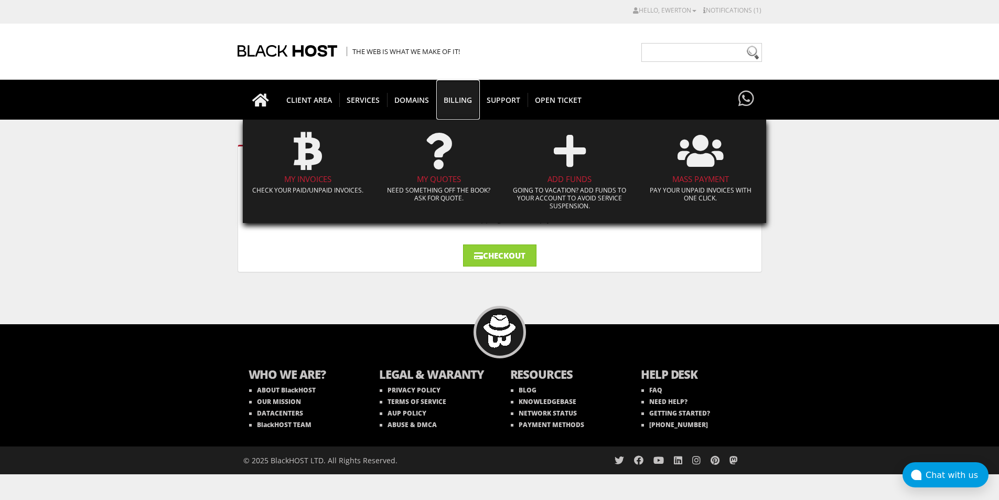  I want to click on a: My Invoices Check your paid/unpaid invoices., so click(308, 163).